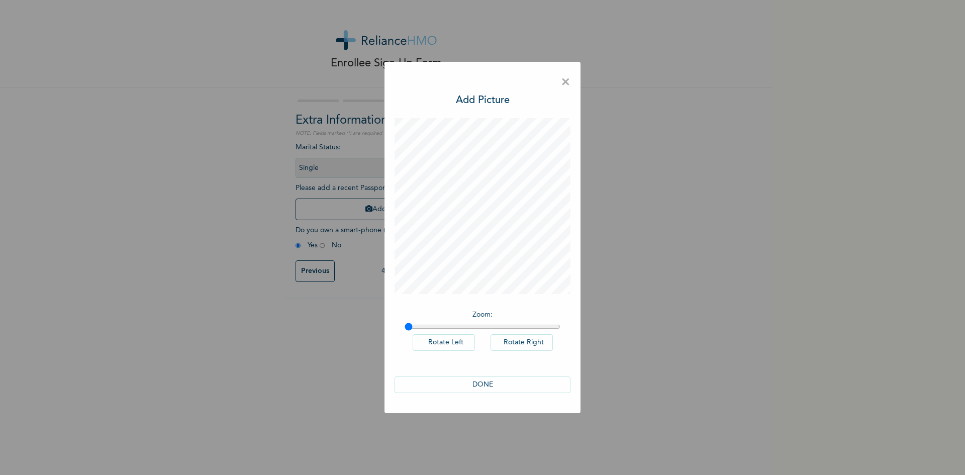 The image size is (965, 475). Describe the element at coordinates (483, 385) in the screenshot. I see `button: DONE` at that location.